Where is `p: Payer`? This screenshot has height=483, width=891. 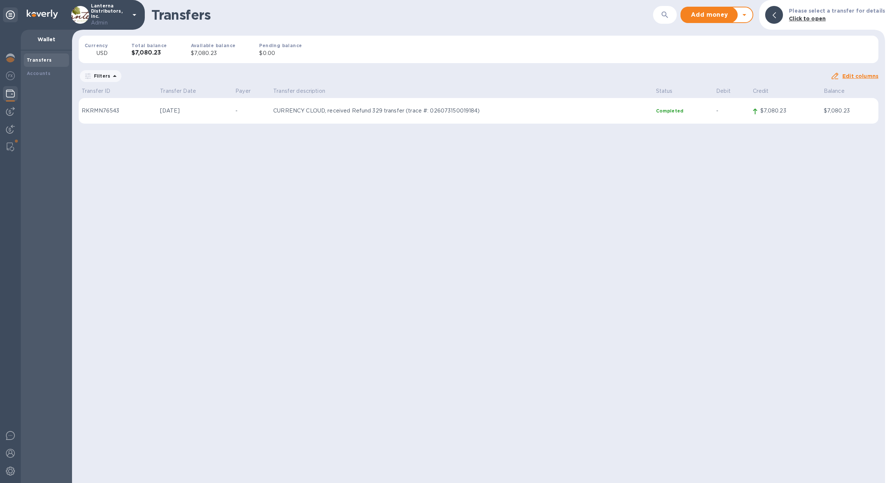 p: Payer is located at coordinates (251, 91).